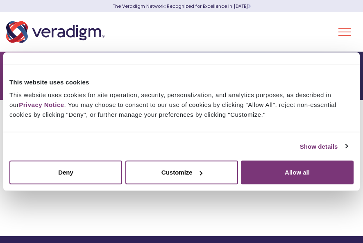 Image resolution: width=363 pixels, height=243 pixels. Describe the element at coordinates (181, 172) in the screenshot. I see `button: Customize` at that location.